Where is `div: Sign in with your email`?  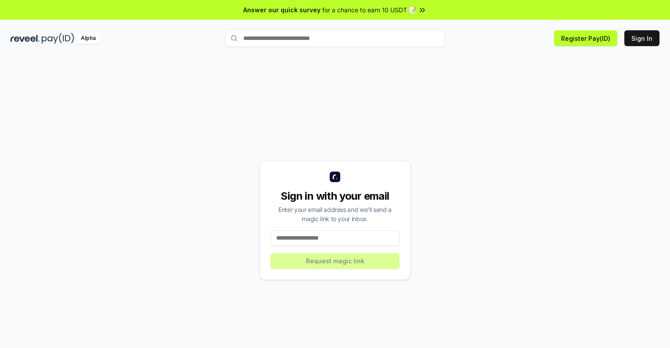 div: Sign in with your email is located at coordinates (335, 196).